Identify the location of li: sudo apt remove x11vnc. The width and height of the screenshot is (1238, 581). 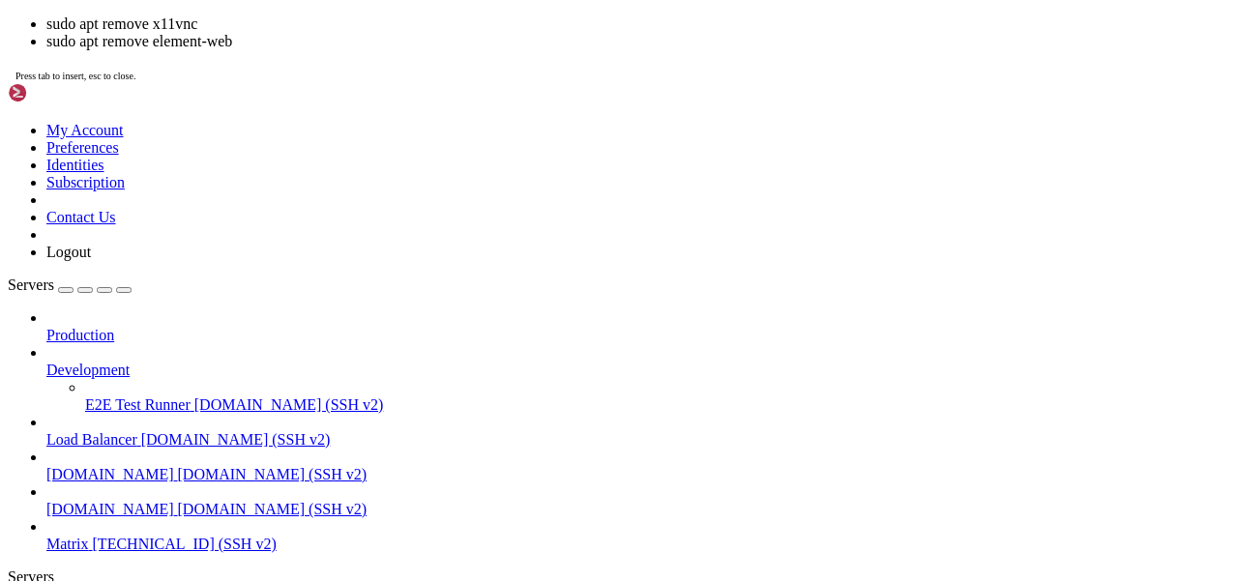
(638, 24).